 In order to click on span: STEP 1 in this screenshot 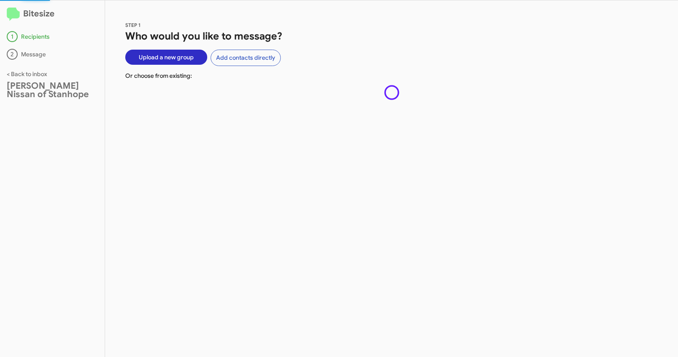, I will do `click(133, 25)`.